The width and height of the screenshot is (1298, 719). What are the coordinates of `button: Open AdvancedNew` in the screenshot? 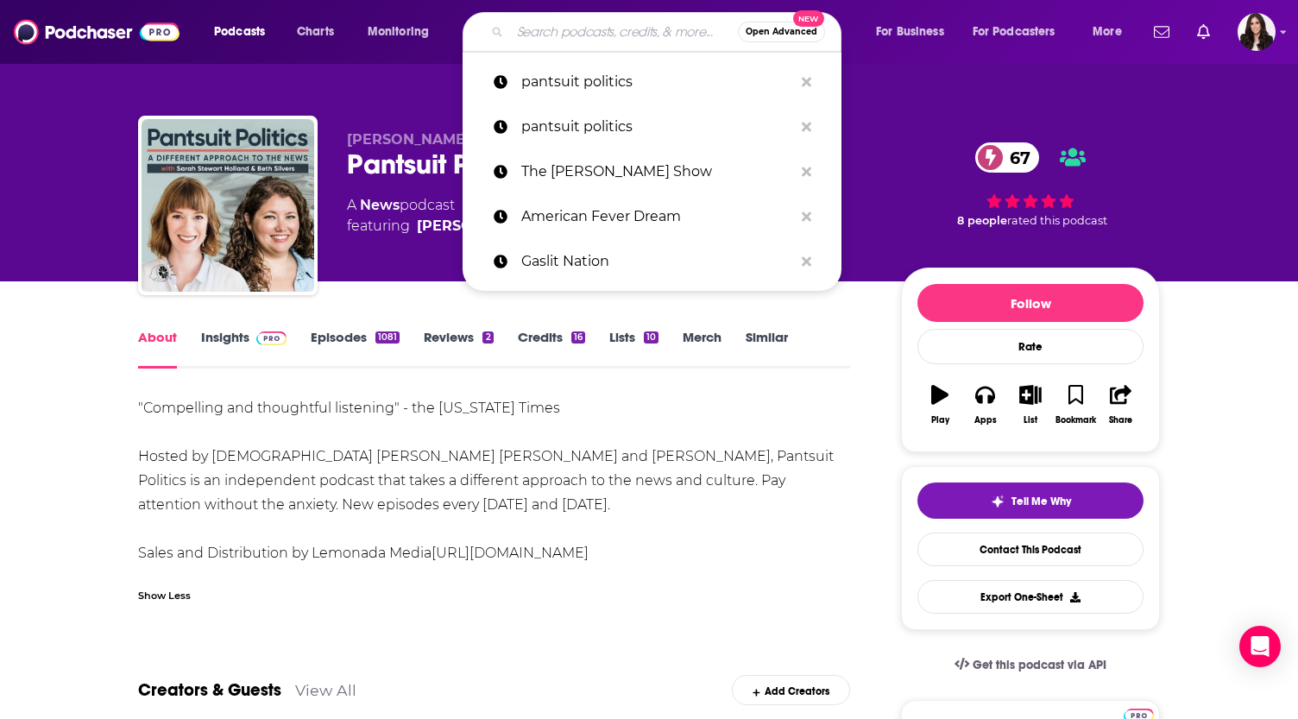 It's located at (781, 32).